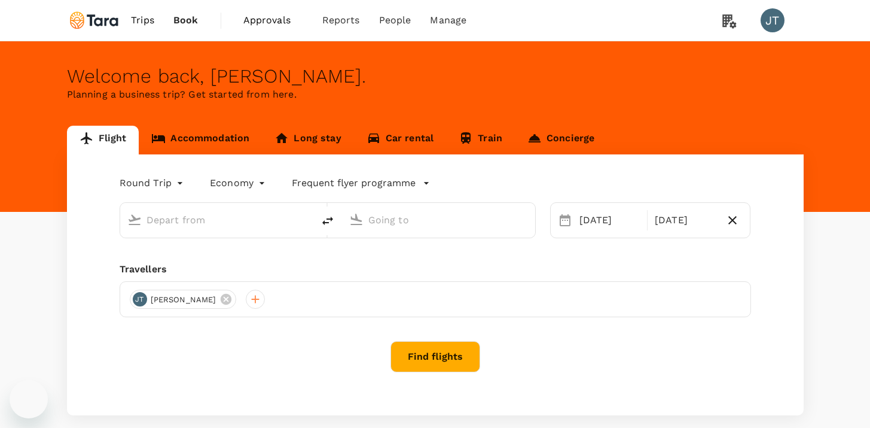 This screenshot has height=428, width=870. Describe the element at coordinates (153, 183) in the screenshot. I see `div: Round Trip` at that location.